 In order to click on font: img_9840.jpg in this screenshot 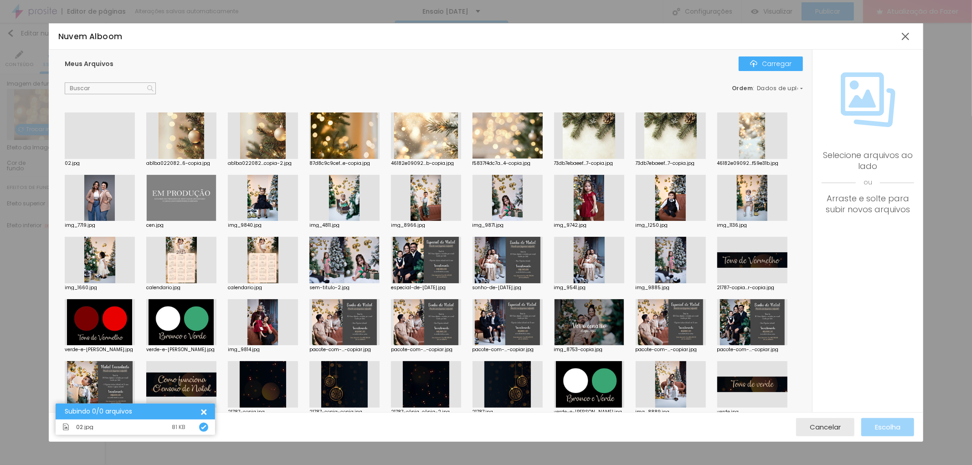, I will do `click(245, 225)`.